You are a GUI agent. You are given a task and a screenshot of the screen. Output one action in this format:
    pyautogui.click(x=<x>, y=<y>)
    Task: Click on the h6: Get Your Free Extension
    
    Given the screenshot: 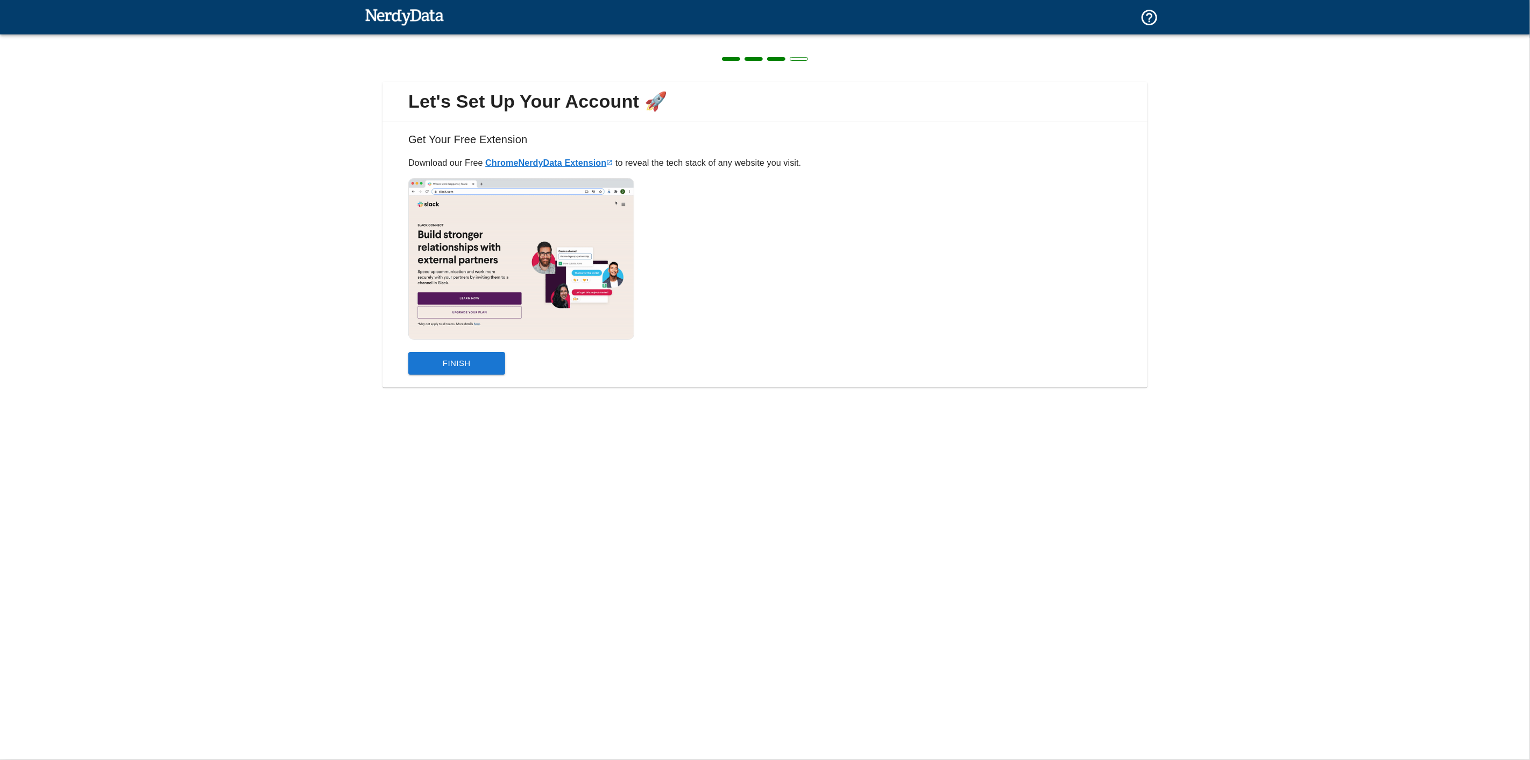 What is the action you would take?
    pyautogui.click(x=765, y=144)
    